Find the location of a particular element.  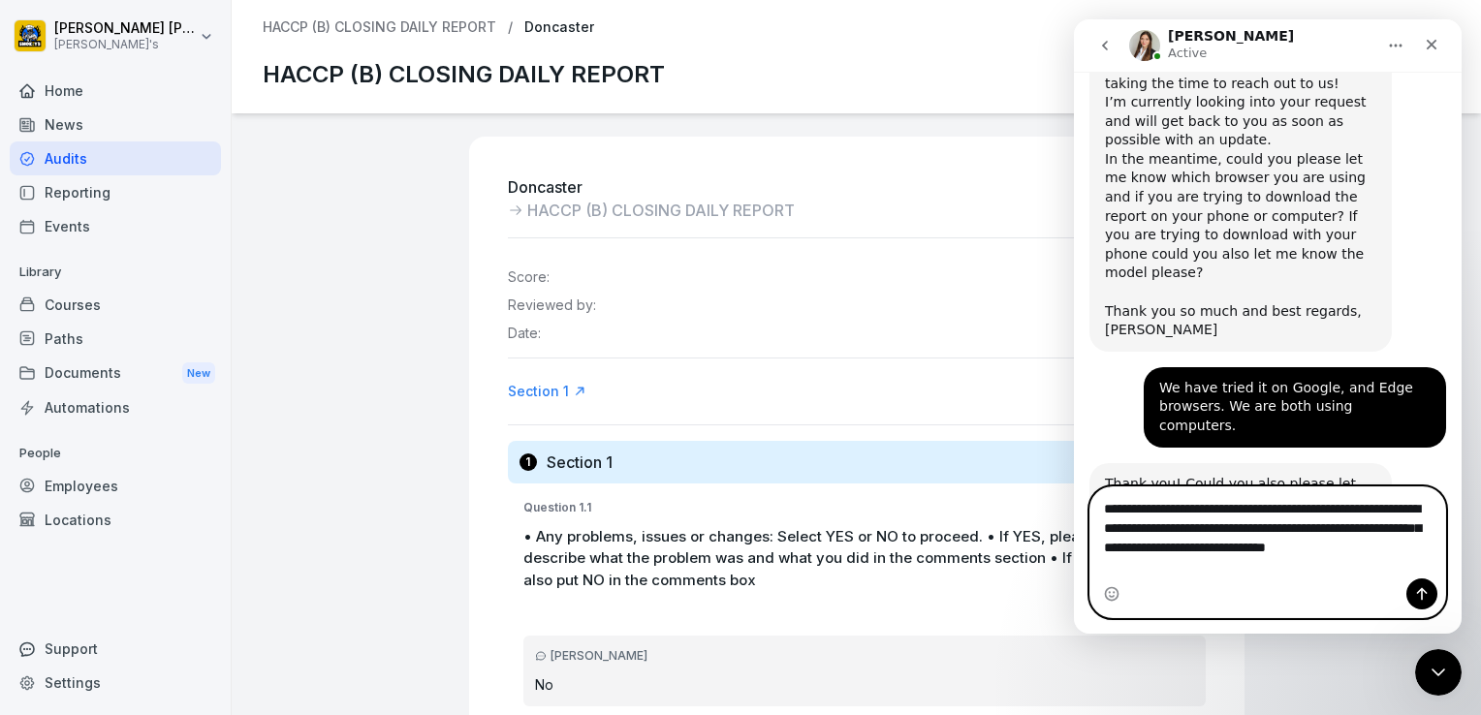

a: Audits is located at coordinates (115, 158).